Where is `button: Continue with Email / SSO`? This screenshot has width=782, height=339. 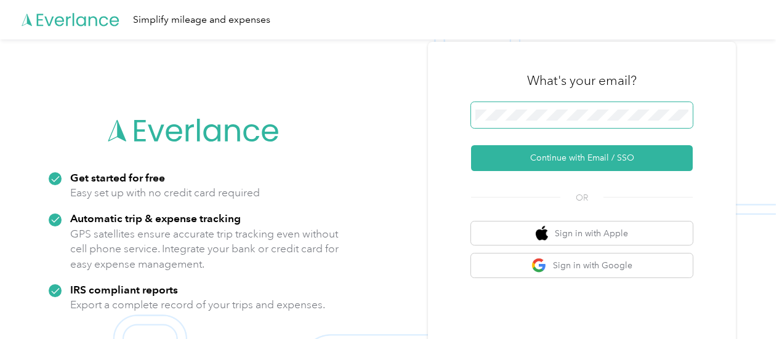
button: Continue with Email / SSO is located at coordinates (582, 158).